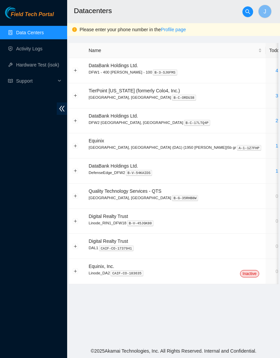 The width and height of the screenshot is (280, 358). Describe the element at coordinates (248, 12) in the screenshot. I see `span: search` at that location.